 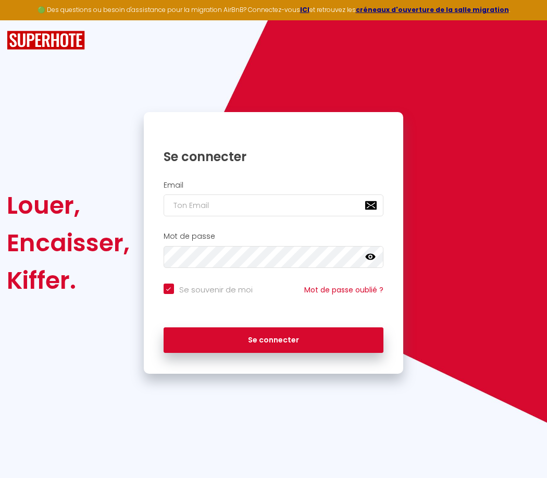 I want to click on div: Encaisser,, so click(x=68, y=243).